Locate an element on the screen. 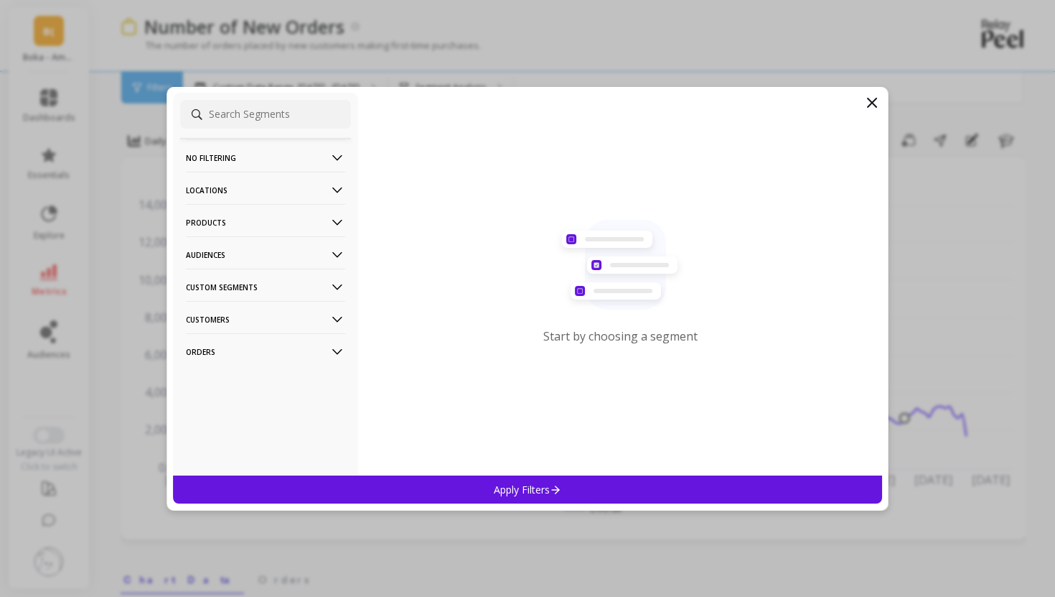 This screenshot has width=1055, height=597. p: Start by choosing a segment is located at coordinates (620, 336).